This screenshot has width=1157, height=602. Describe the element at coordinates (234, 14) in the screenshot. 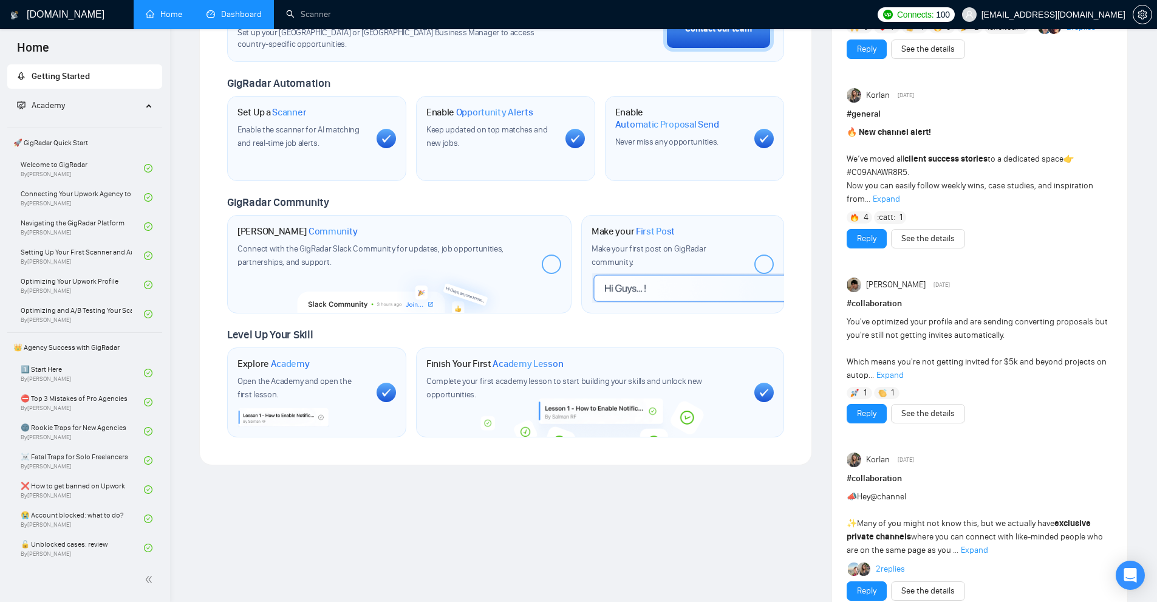

I see `a: dashboardDashboard` at that location.